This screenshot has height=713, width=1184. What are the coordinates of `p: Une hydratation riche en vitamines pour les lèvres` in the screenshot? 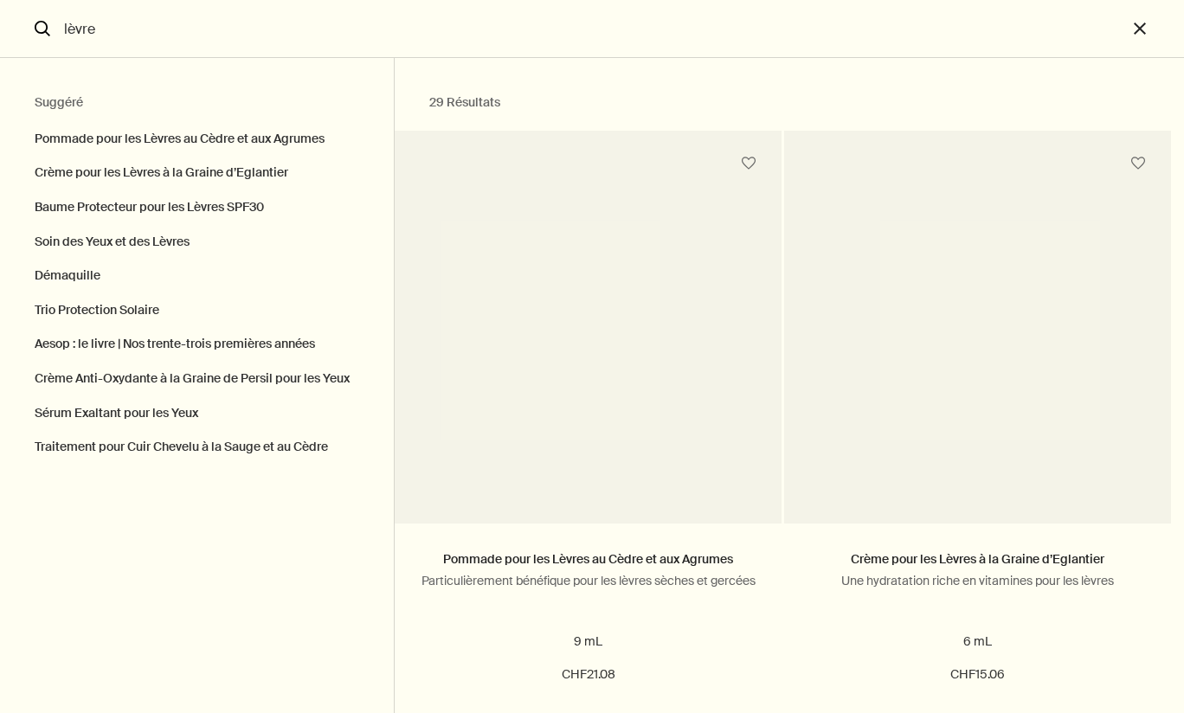 It's located at (977, 581).